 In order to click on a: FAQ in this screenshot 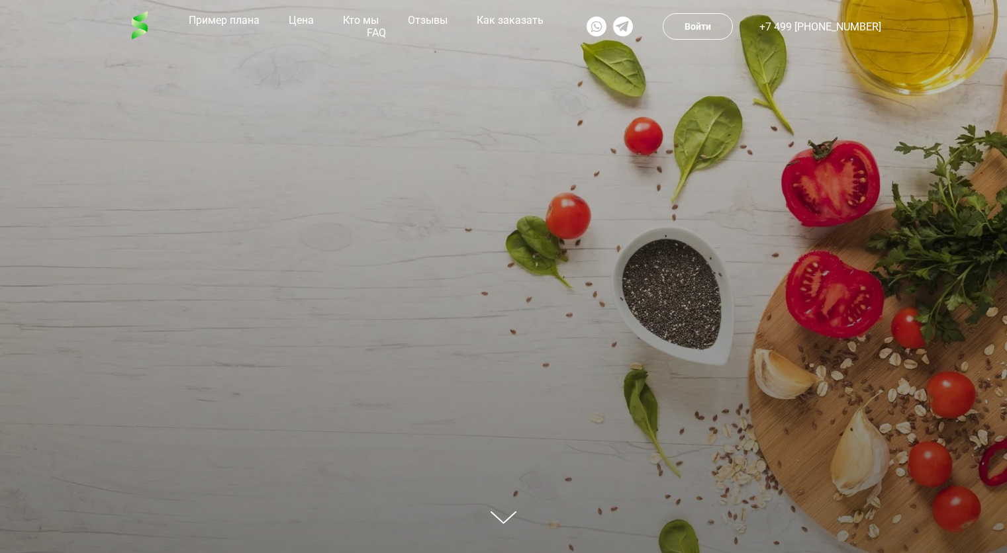, I will do `click(376, 32)`.